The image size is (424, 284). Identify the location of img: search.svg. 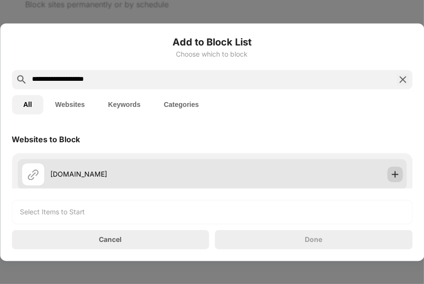
(21, 79).